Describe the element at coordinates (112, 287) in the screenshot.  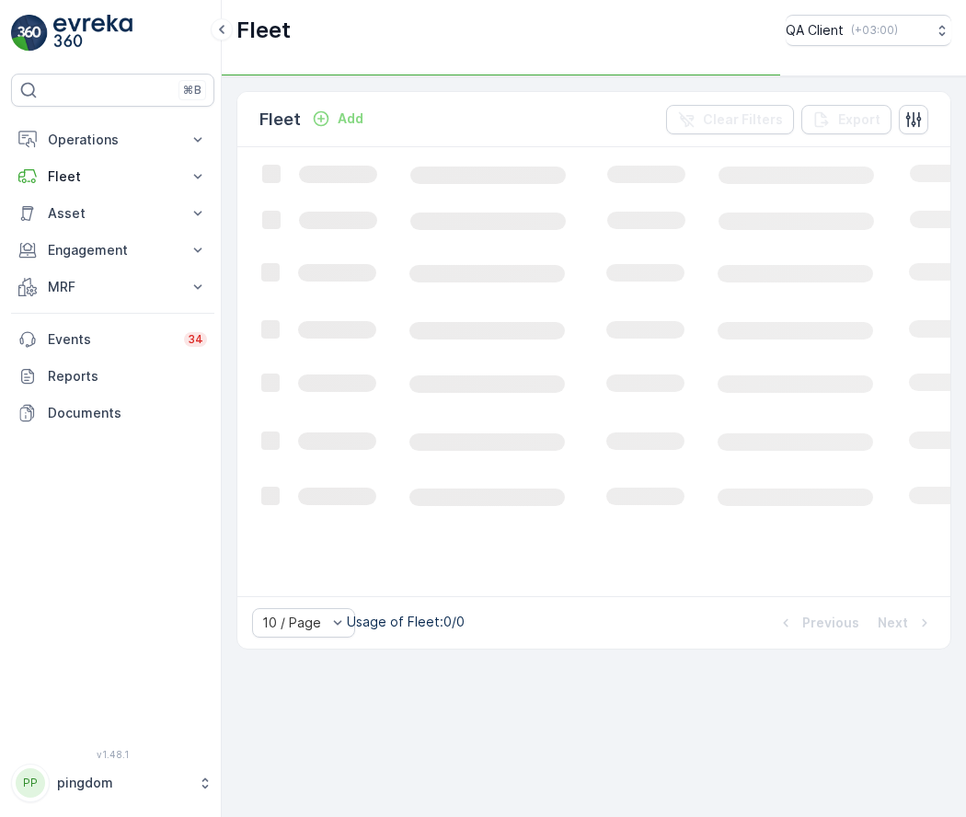
I see `p: MRF` at that location.